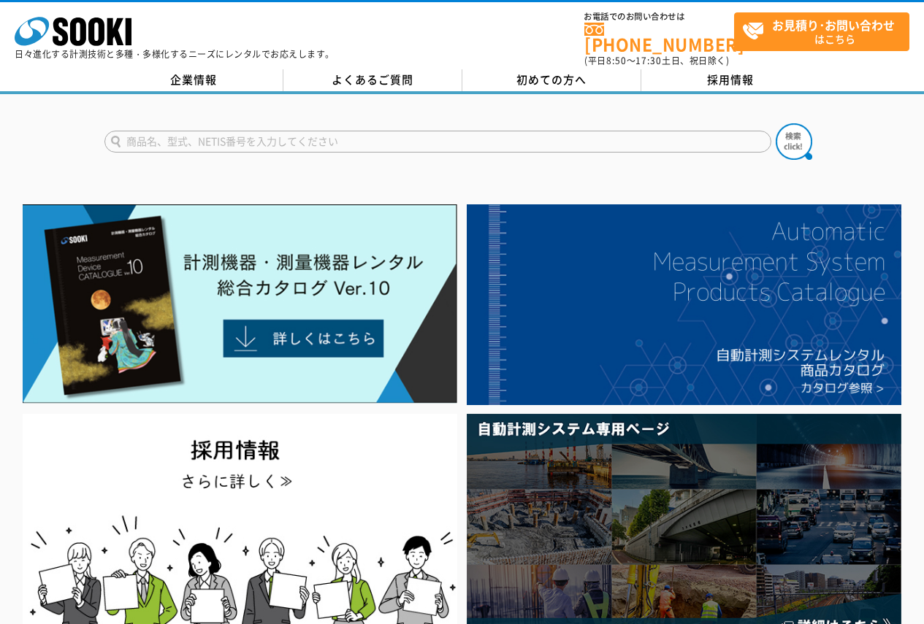  I want to click on span: (平日 ～ 土日、祝日除く), so click(656, 61).